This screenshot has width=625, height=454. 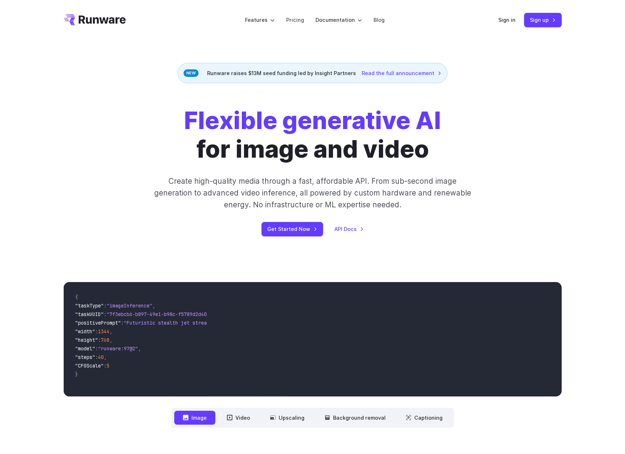 I want to click on a: Blog, so click(x=379, y=20).